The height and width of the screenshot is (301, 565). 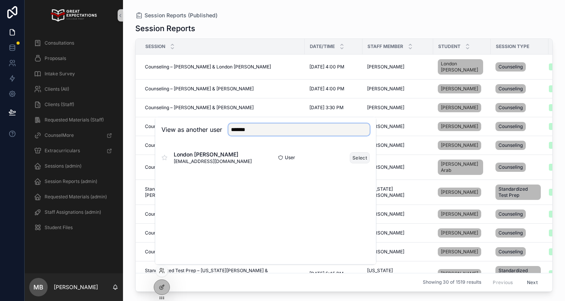 What do you see at coordinates (63, 166) in the screenshot?
I see `span: Sessions (admin)` at bounding box center [63, 166].